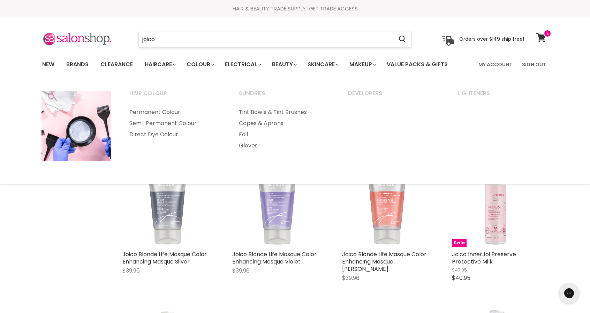  What do you see at coordinates (459, 243) in the screenshot?
I see `span: Sale` at bounding box center [459, 243].